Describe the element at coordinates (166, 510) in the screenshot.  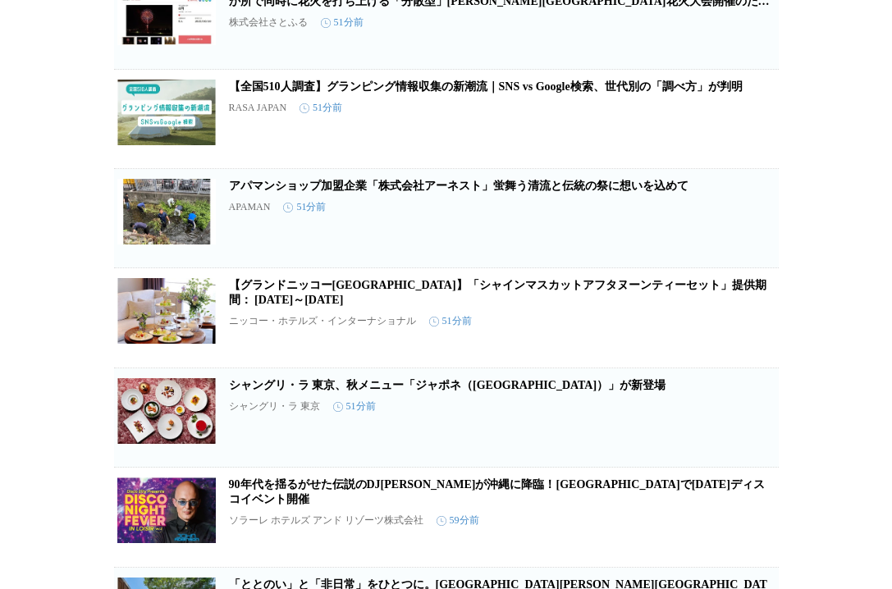
I see `img: 90年代を揺るがせた伝説のDJジョン・ロビンソンが沖縄に降臨！ロワジールホテル那覇で9/27（土）ディスコイベント開催` at that location.